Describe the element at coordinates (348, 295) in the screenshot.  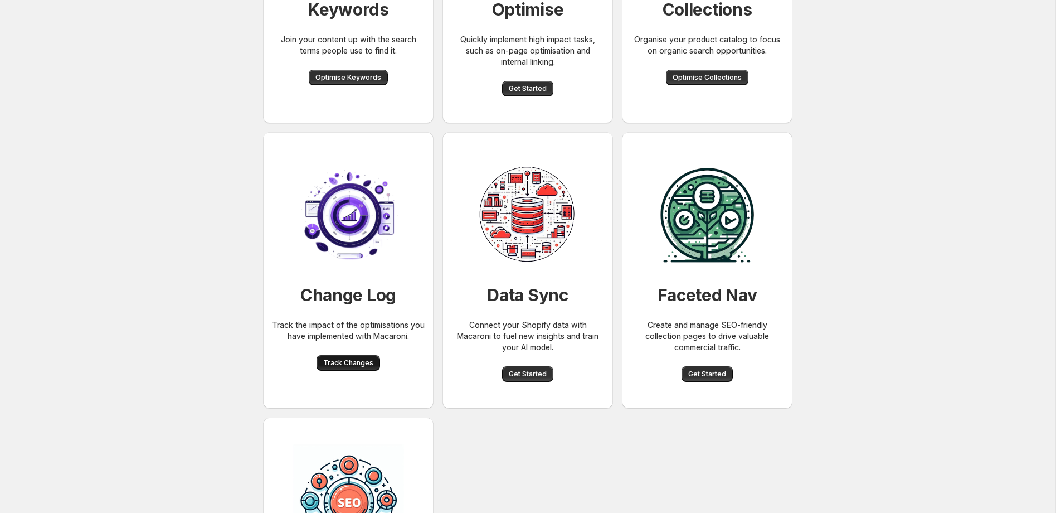
I see `h1: Change Log` at that location.